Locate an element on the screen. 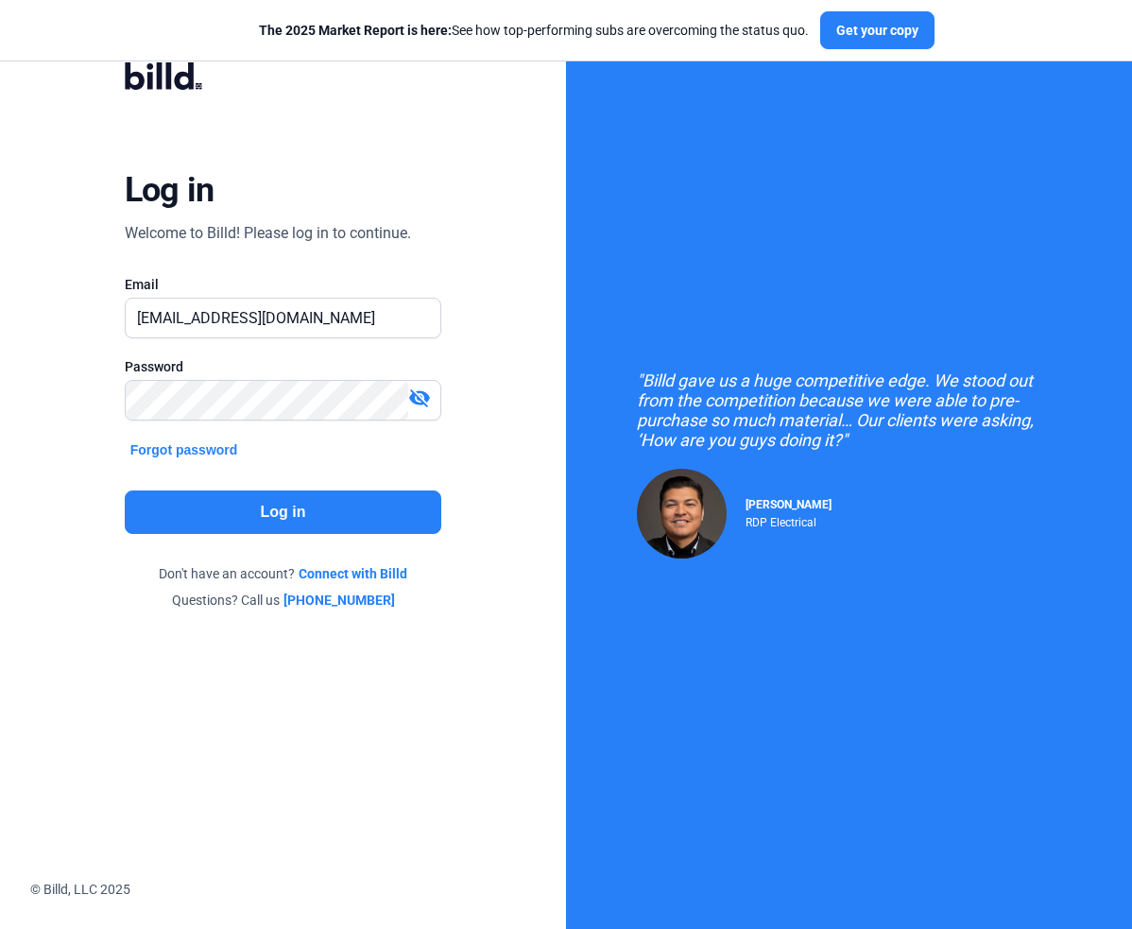  button: Log in is located at coordinates (283, 512).